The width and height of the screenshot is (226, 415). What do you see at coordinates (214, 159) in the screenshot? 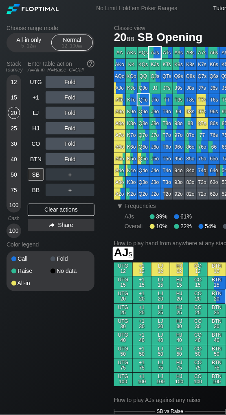
I see `div: 65o` at bounding box center [214, 159].